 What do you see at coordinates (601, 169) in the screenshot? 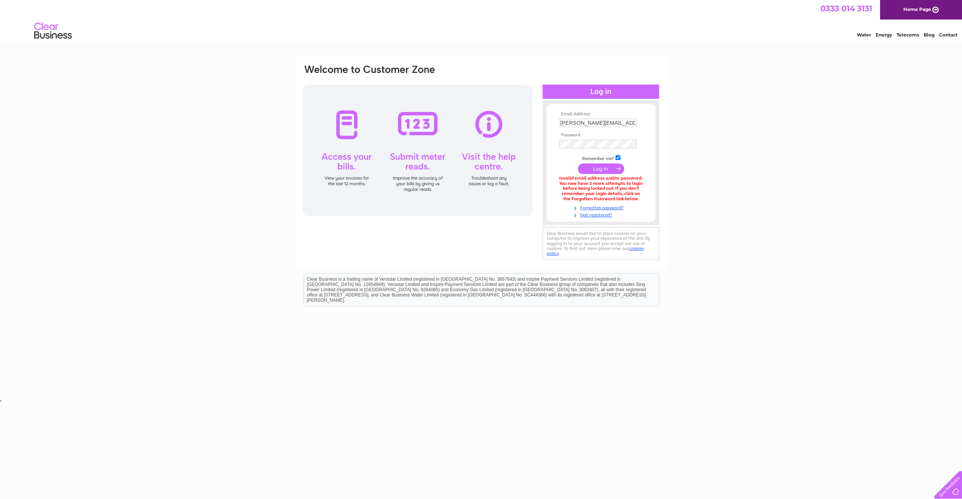
I see `input: Submit` at bounding box center [601, 169].